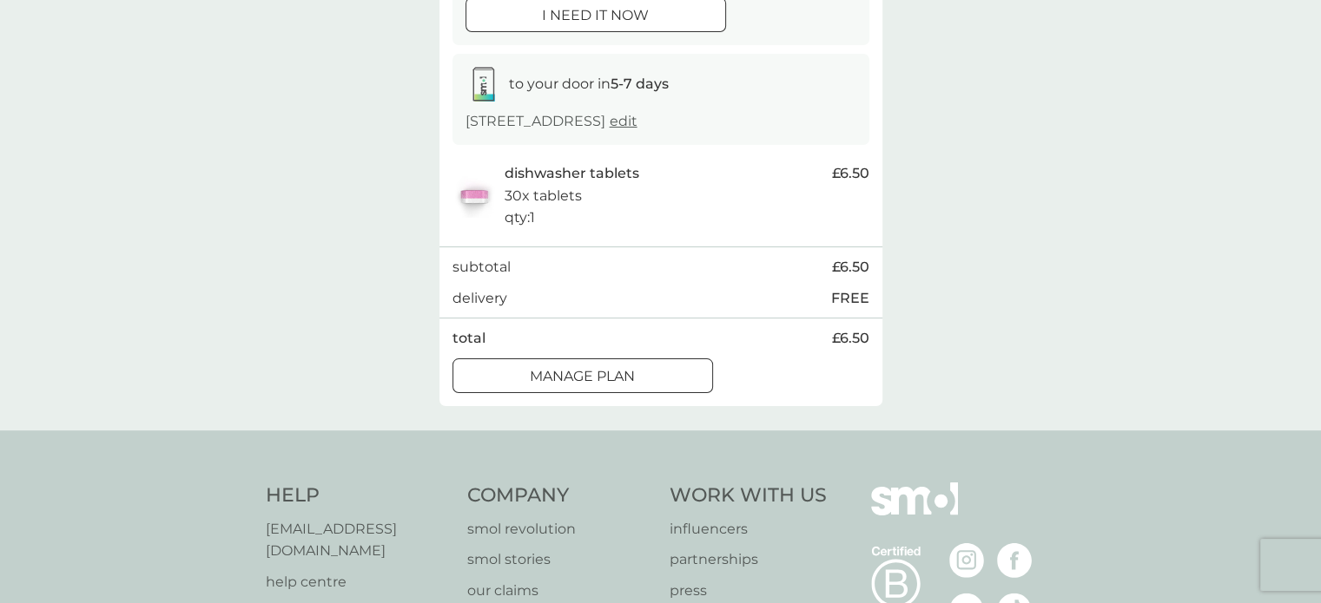 This screenshot has width=1321, height=603. Describe the element at coordinates (519, 218) in the screenshot. I see `p: qty : 1` at that location.